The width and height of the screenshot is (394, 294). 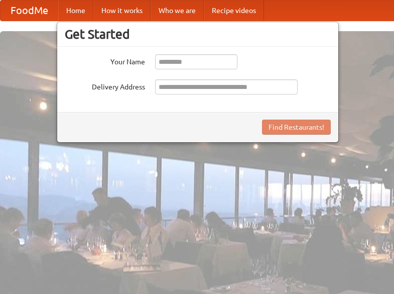 I want to click on a: How it works, so click(x=122, y=11).